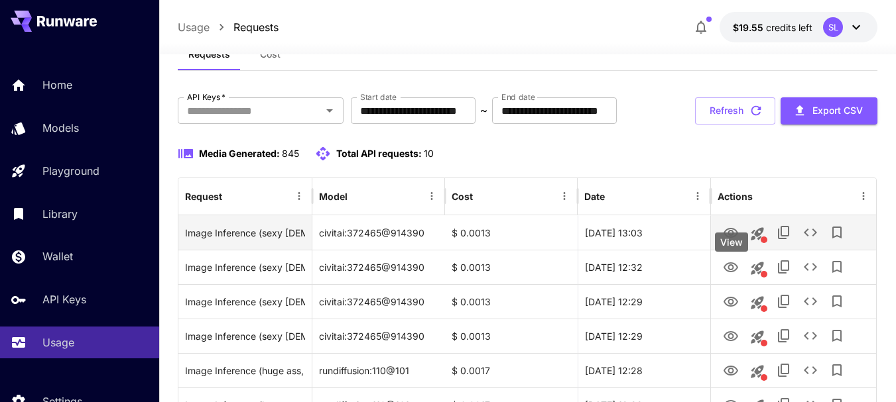 This screenshot has height=402, width=896. Describe the element at coordinates (462, 196) in the screenshot. I see `div: Cost` at that location.